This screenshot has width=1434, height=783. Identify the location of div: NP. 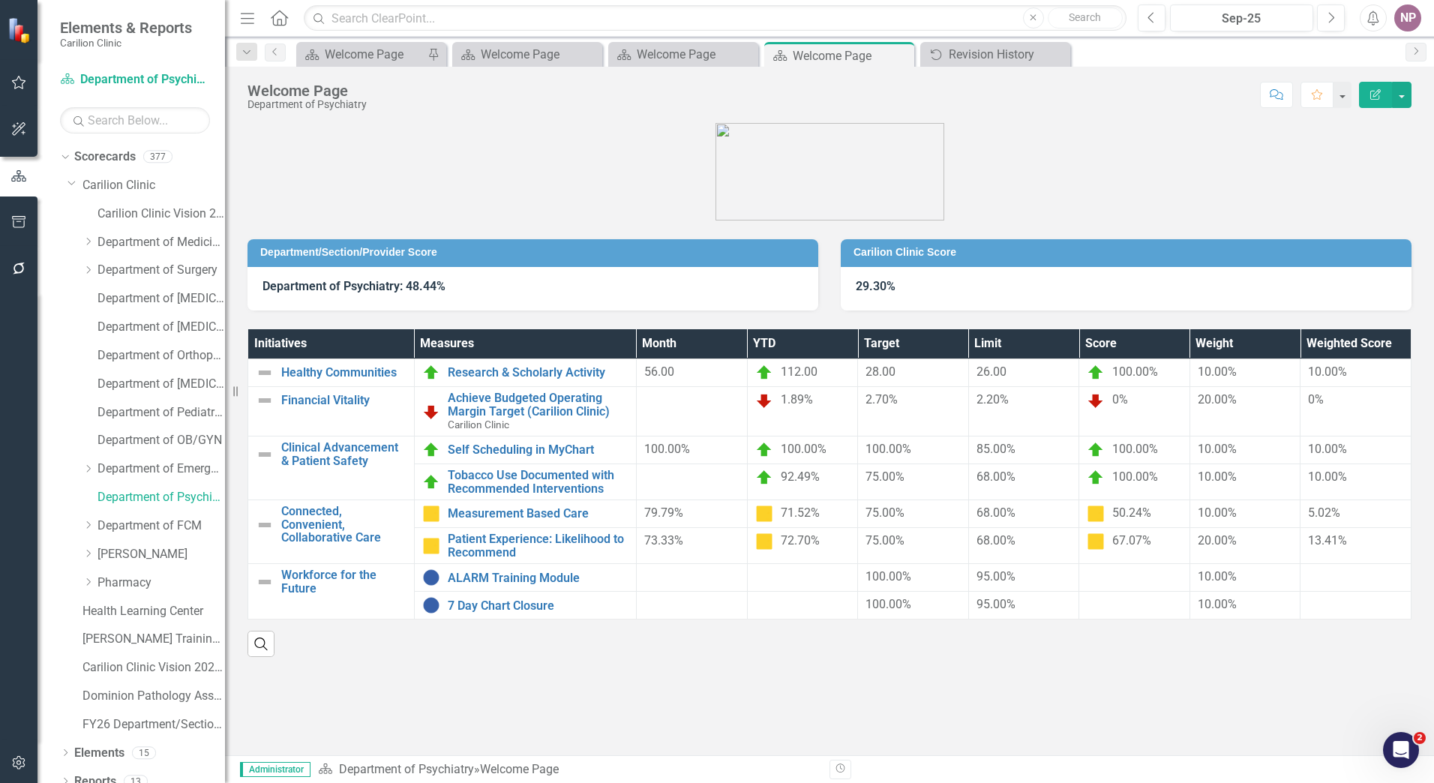
(1407, 18).